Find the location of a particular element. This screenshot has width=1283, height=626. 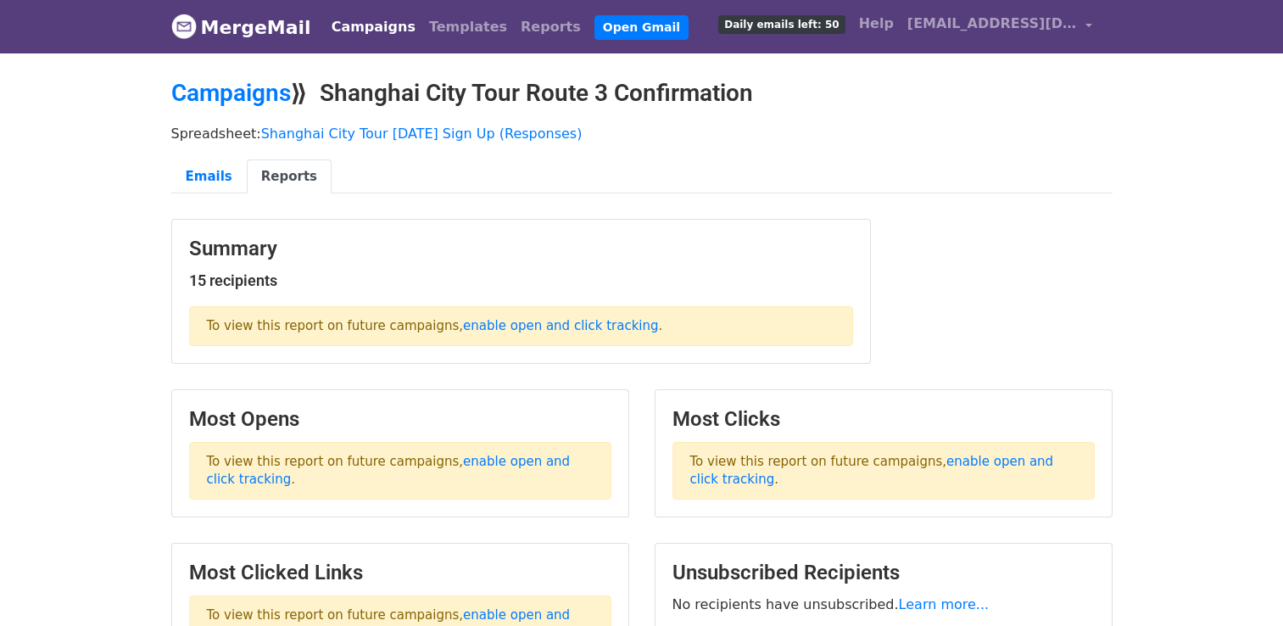

img: MergeMail logo is located at coordinates (184, 26).